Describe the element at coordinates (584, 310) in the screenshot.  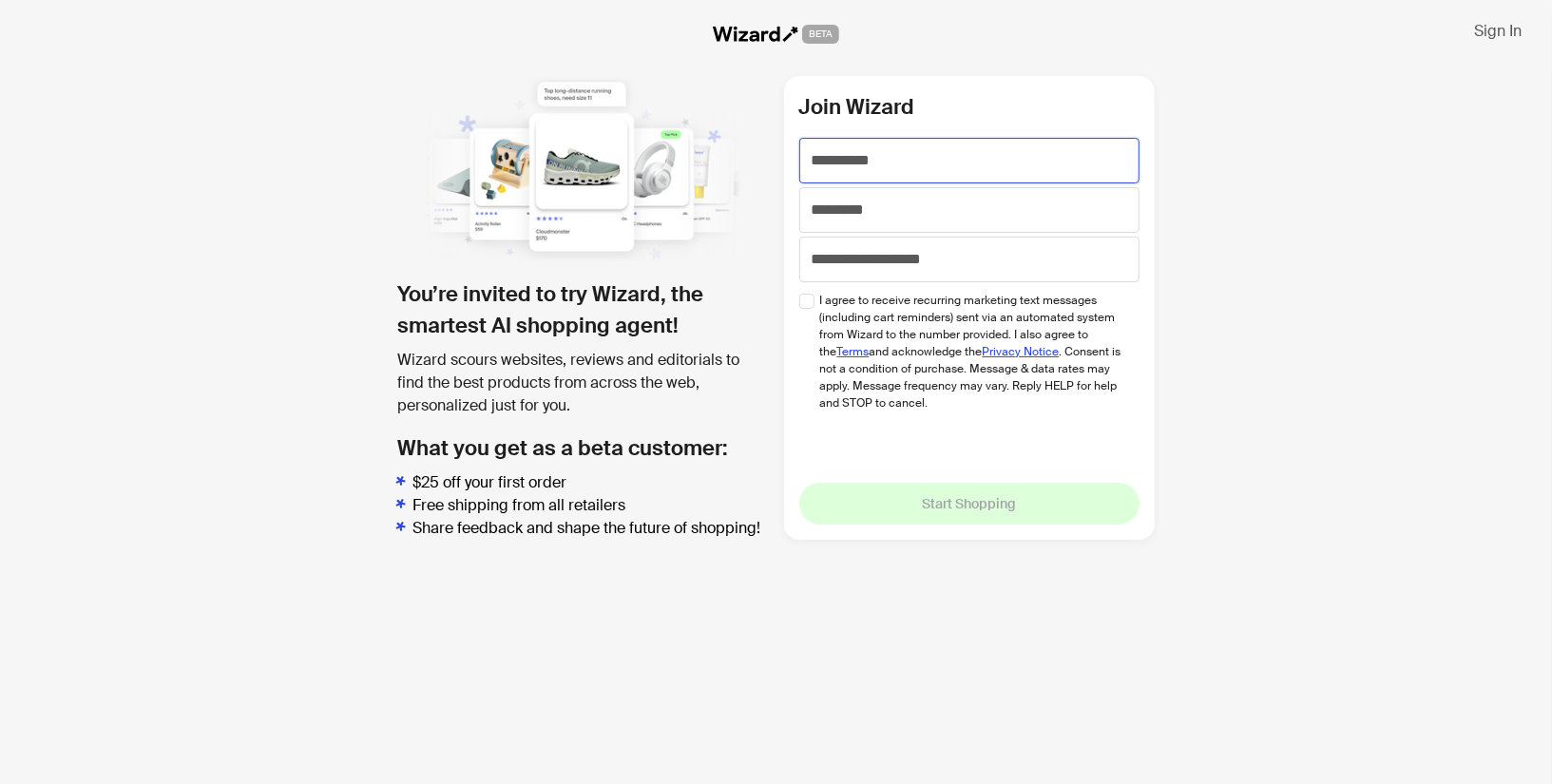
I see `h1: You’re invited to try Wizard, the smartest AI shopping agent!` at that location.